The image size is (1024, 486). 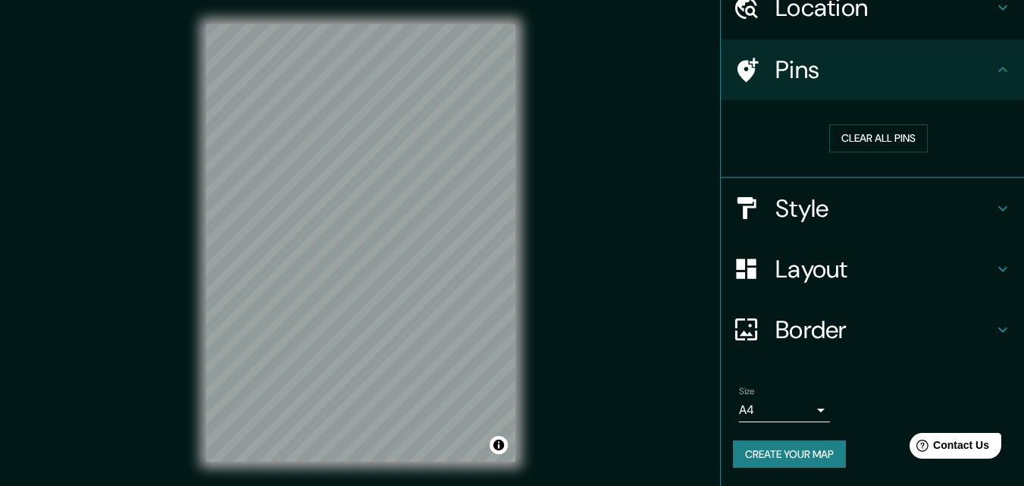 I want to click on div: Layout, so click(x=873, y=269).